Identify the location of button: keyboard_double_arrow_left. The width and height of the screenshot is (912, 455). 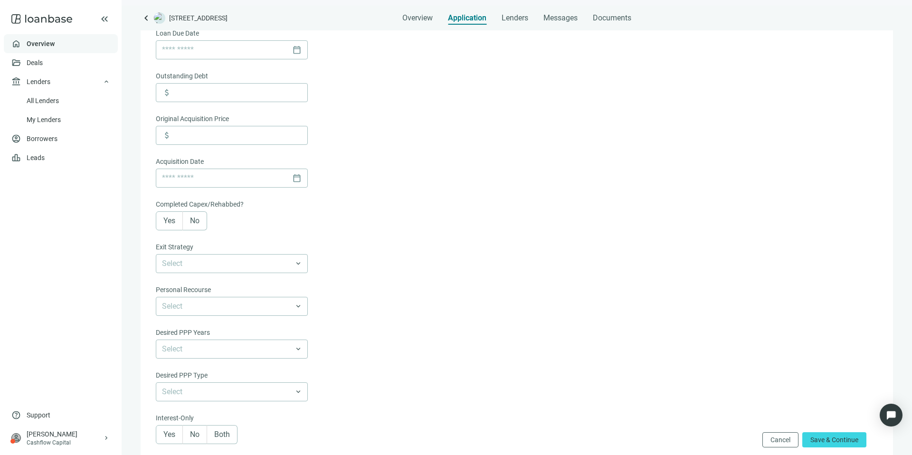
(105, 19).